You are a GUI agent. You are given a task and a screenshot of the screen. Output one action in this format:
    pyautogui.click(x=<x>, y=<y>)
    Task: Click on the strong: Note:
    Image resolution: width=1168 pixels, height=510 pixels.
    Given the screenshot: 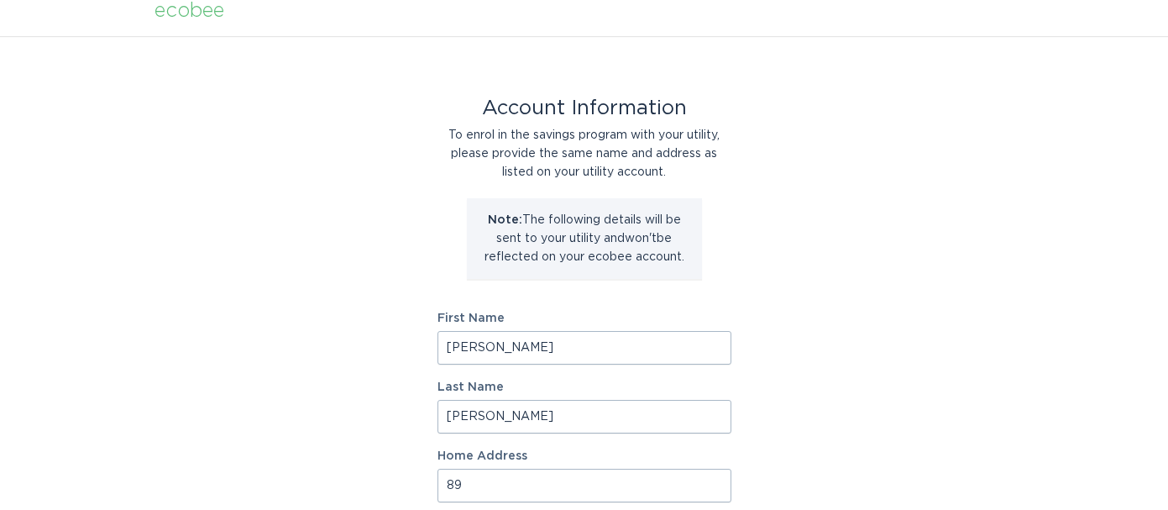 What is the action you would take?
    pyautogui.click(x=505, y=220)
    